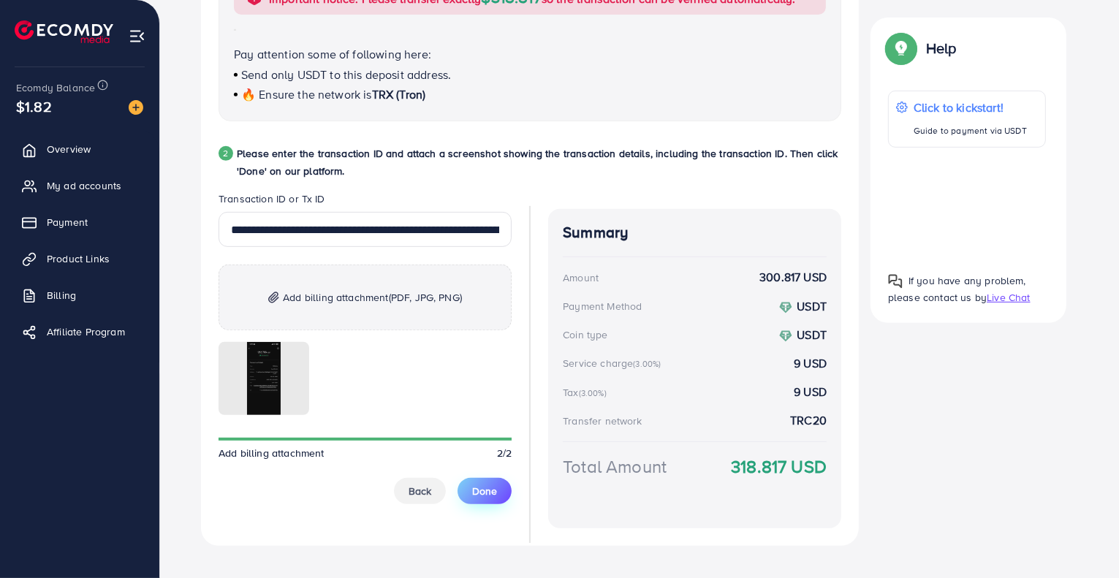 The image size is (1119, 578). Describe the element at coordinates (504, 453) in the screenshot. I see `span: 2/2` at that location.